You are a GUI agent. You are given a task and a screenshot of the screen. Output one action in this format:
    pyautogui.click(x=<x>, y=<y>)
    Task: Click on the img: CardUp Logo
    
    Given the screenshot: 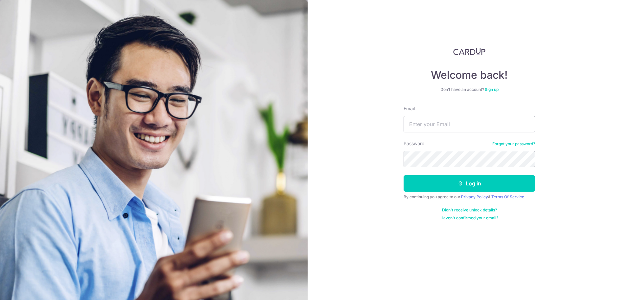 What is the action you would take?
    pyautogui.click(x=469, y=51)
    